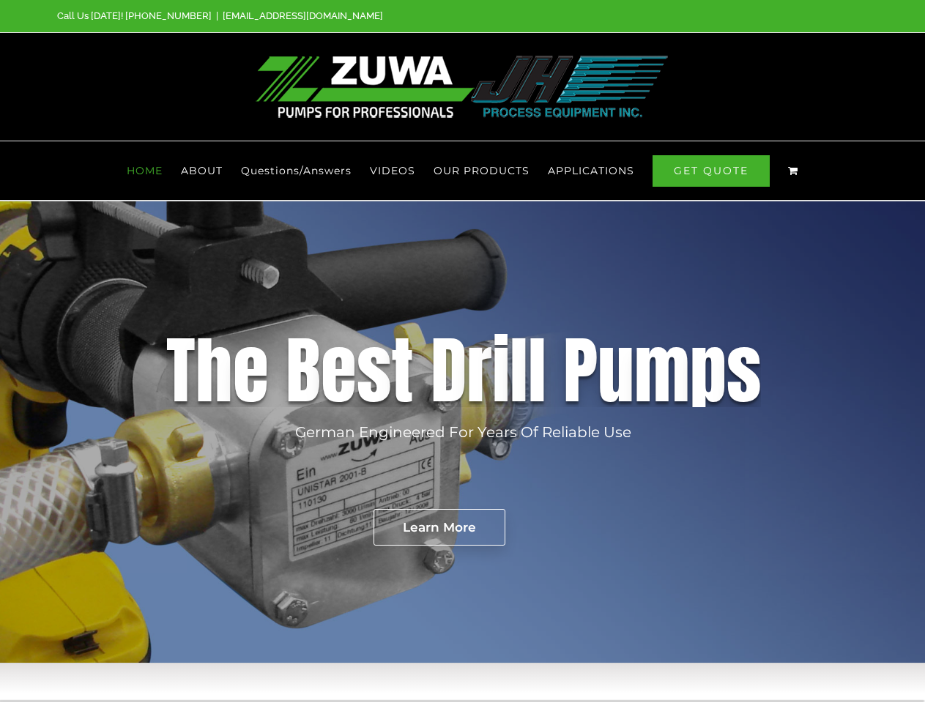 The width and height of the screenshot is (925, 703). Describe the element at coordinates (201, 171) in the screenshot. I see `span: ABOUT` at that location.